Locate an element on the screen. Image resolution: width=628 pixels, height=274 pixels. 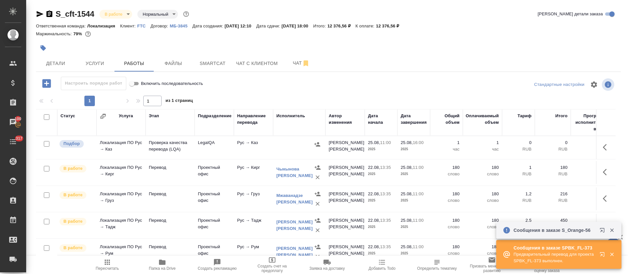
span: Заявка на доставку is located at coordinates (327, 269).